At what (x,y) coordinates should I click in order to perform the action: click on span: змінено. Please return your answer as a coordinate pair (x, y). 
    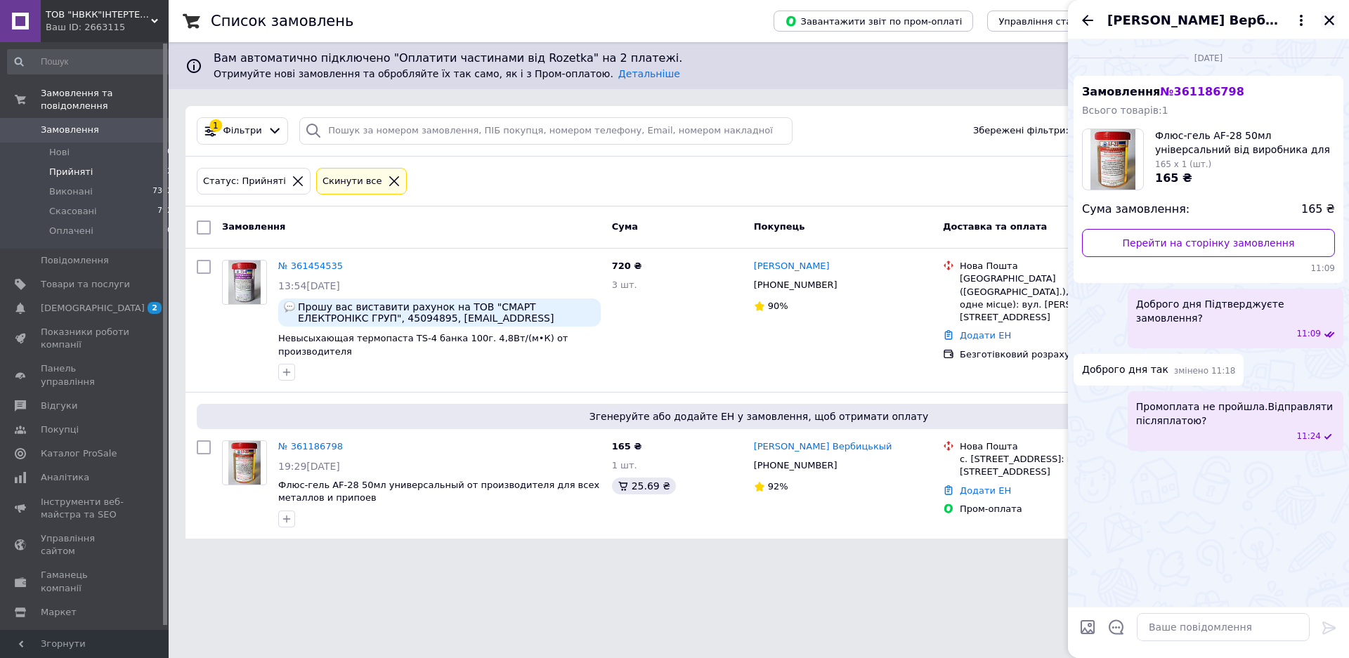
    Looking at the image, I should click on (1192, 371).